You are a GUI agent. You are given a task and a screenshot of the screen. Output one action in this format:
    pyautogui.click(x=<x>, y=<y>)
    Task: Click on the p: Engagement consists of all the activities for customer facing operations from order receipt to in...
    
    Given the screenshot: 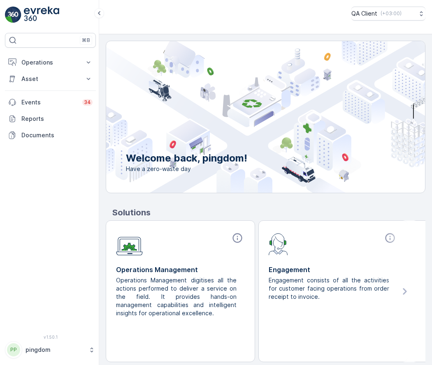 What is the action you would take?
    pyautogui.click(x=330, y=289)
    